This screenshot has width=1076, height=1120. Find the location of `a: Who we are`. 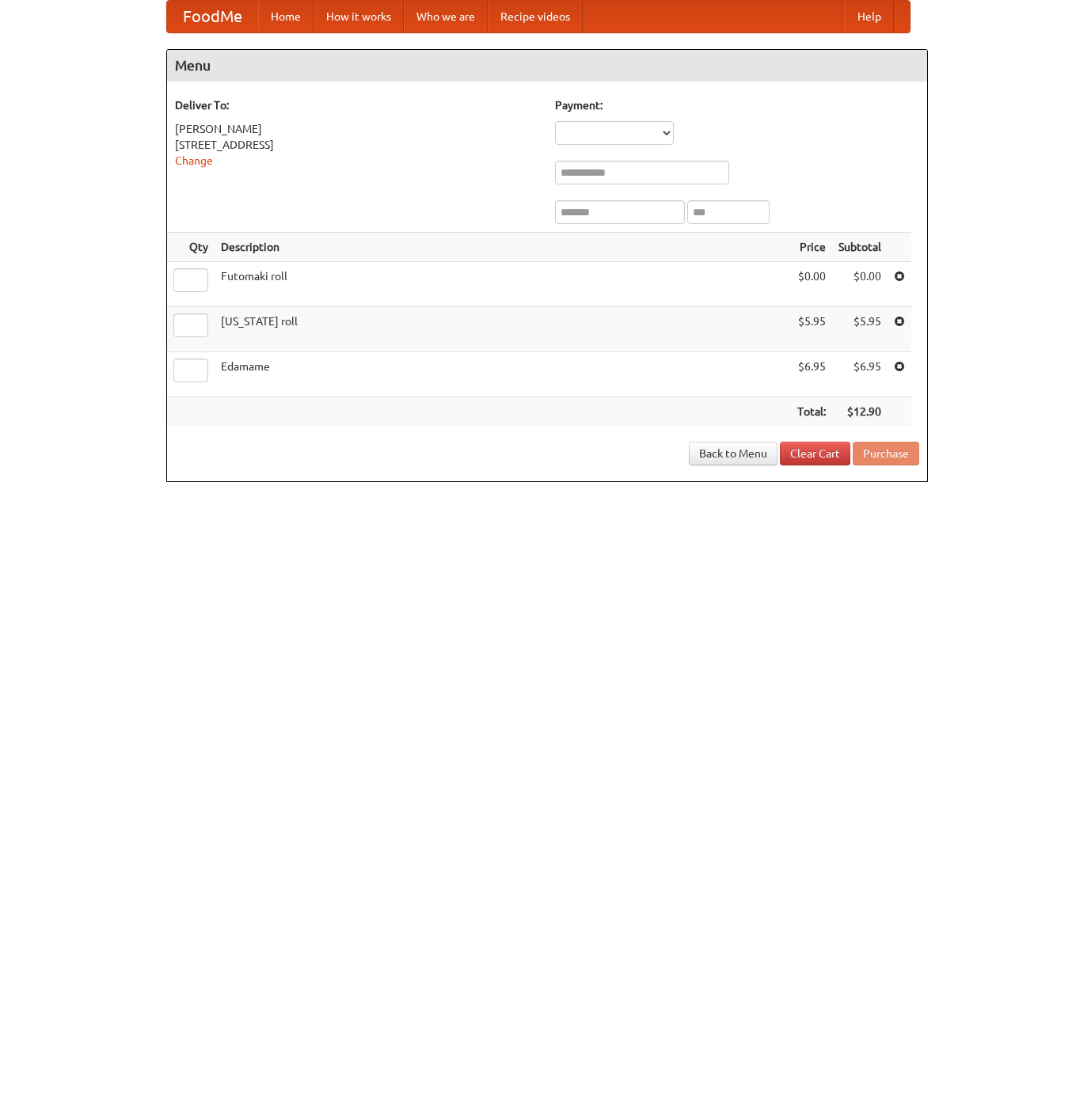

a: Who we are is located at coordinates (446, 17).